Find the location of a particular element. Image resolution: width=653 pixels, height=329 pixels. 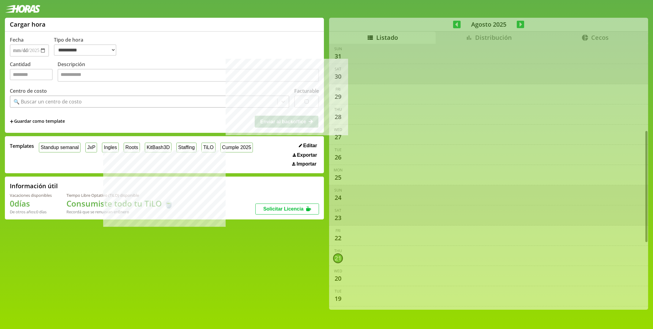

span: +Guardar como template is located at coordinates (37, 122).